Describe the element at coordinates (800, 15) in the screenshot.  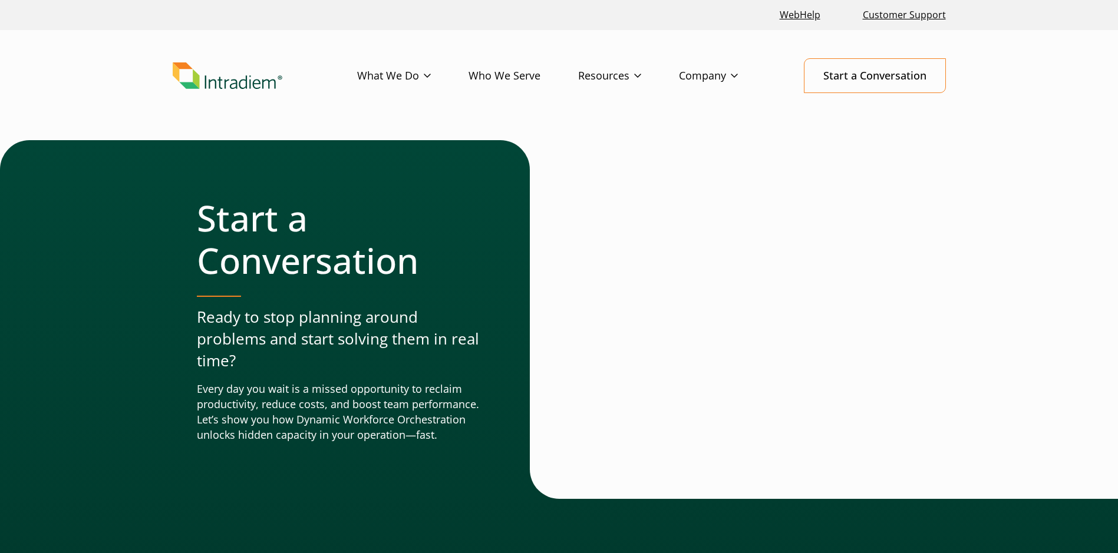
I see `a: Link opens in a new window` at that location.